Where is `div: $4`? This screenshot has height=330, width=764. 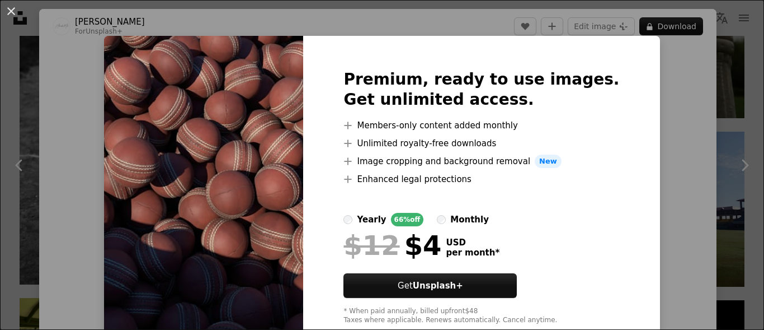
div: $4 is located at coordinates (392, 245).